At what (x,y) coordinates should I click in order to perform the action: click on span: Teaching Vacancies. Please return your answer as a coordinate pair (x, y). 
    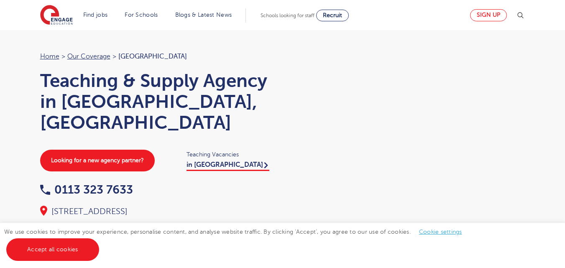
    Looking at the image, I should click on (230, 154).